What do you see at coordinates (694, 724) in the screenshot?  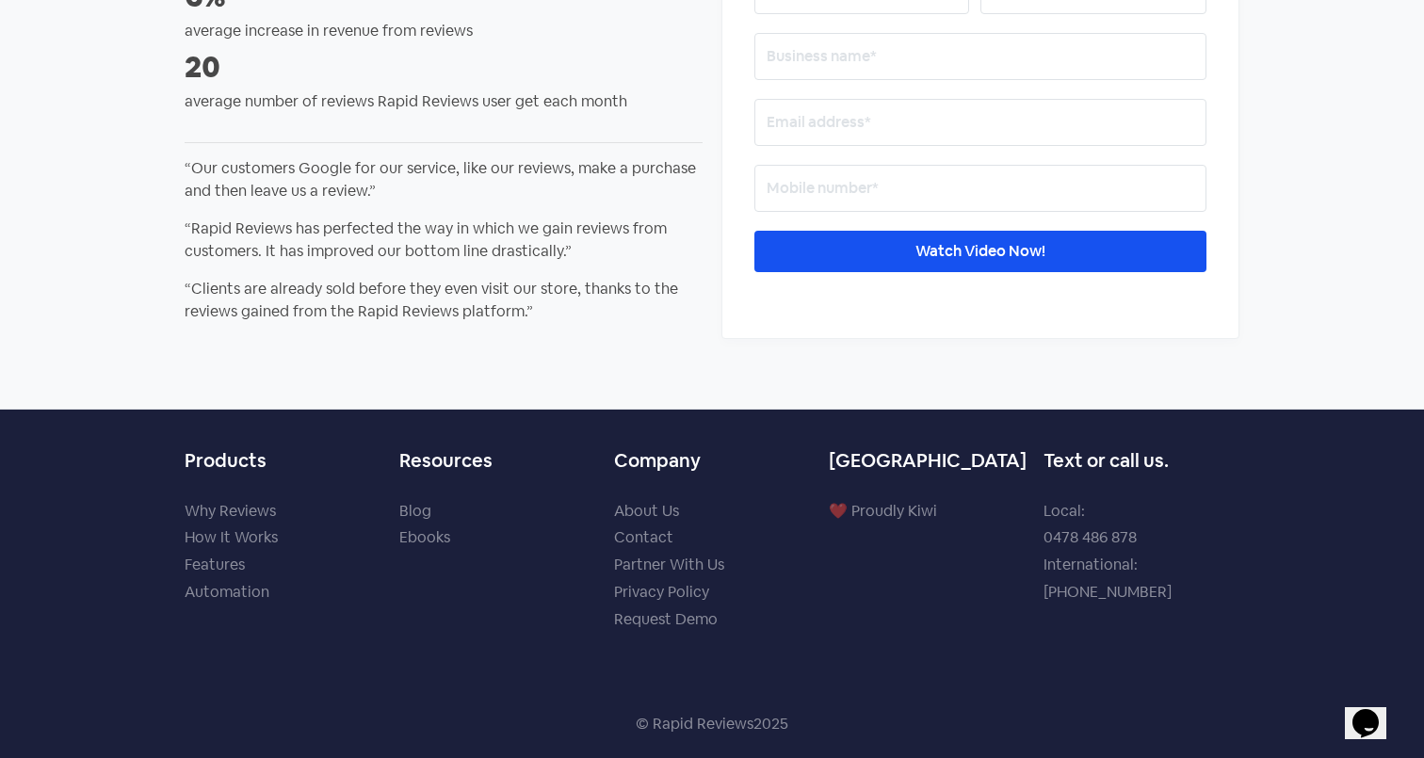 I see `p: © Rapid Reviews` at bounding box center [694, 724].